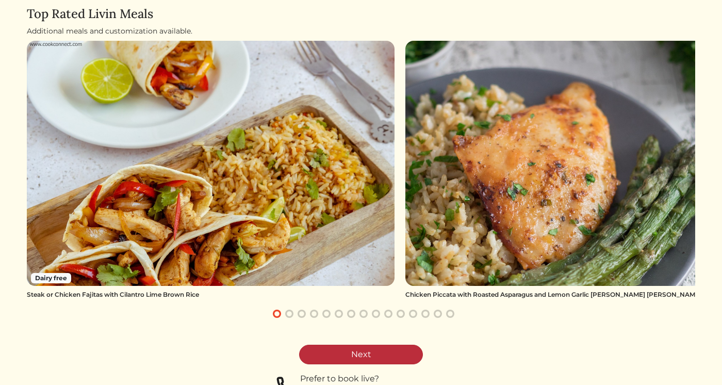 The width and height of the screenshot is (722, 385). What do you see at coordinates (210, 163) in the screenshot?
I see `img: Steak or Chicken Fajitas with Cilantro Lime Brown Rice` at bounding box center [210, 163].